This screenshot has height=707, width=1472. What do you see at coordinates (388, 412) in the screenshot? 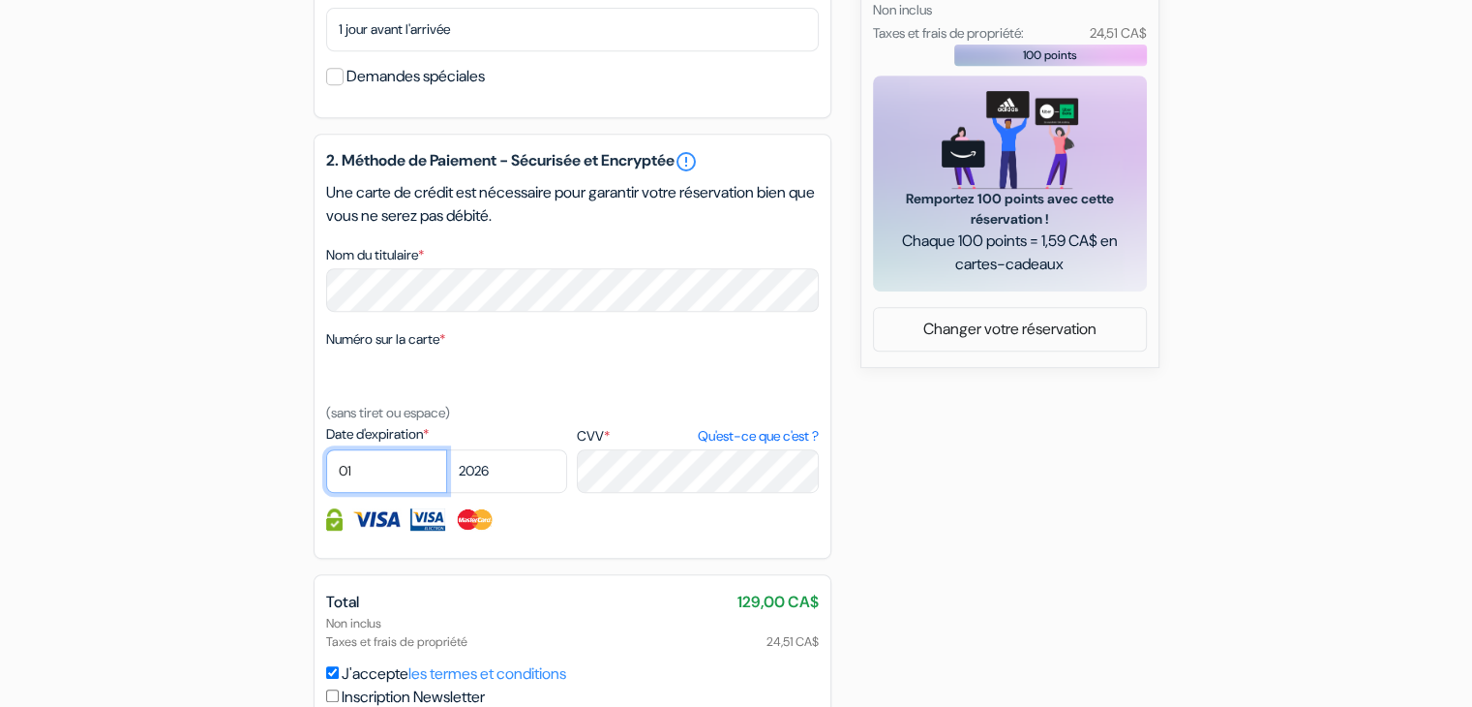
I see `small: (sans tiret ou espace)` at bounding box center [388, 412].